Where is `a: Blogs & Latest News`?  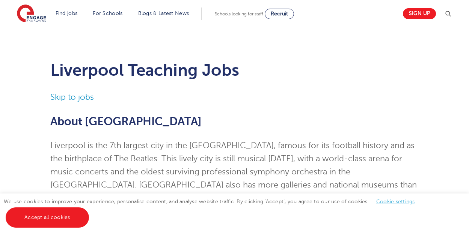 a: Blogs & Latest News is located at coordinates (164, 13).